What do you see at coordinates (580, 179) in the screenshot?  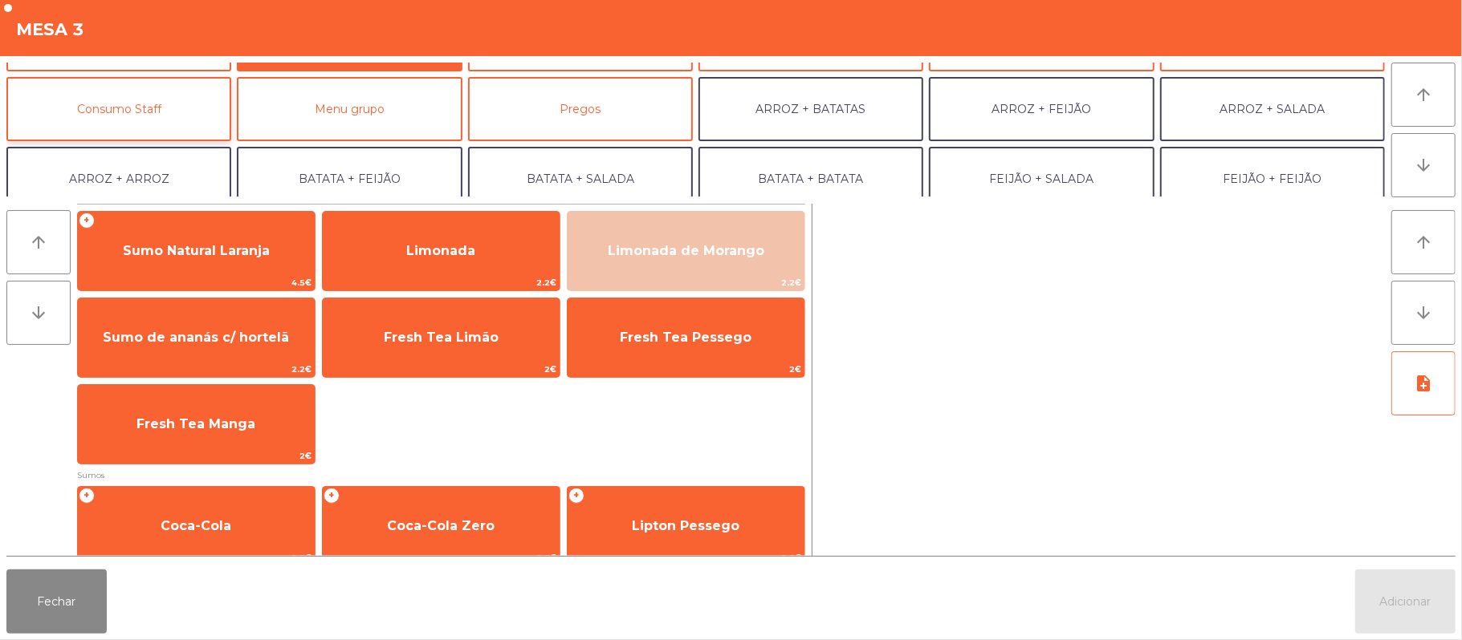 I see `button: BATATA + SALADA` at bounding box center [580, 179].